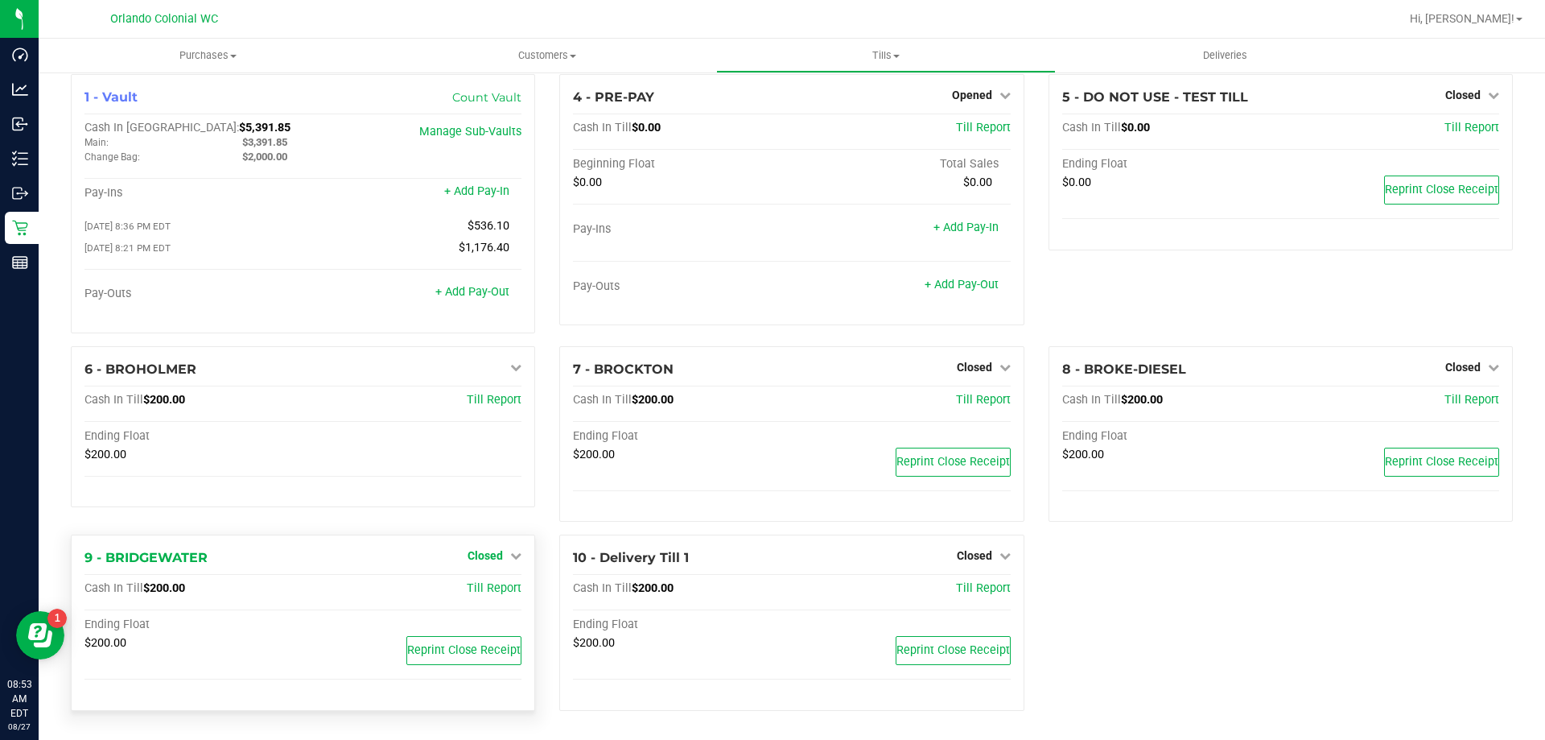  Describe the element at coordinates (97, 142) in the screenshot. I see `span: Main:` at that location.